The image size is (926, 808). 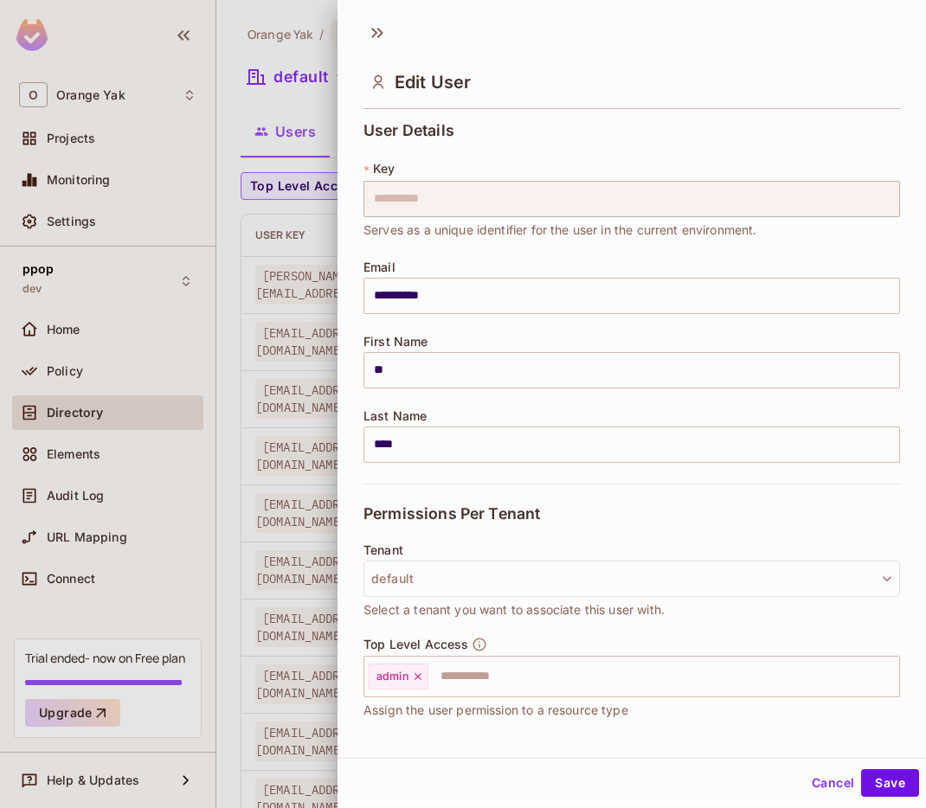 I want to click on button: Open, so click(x=892, y=676).